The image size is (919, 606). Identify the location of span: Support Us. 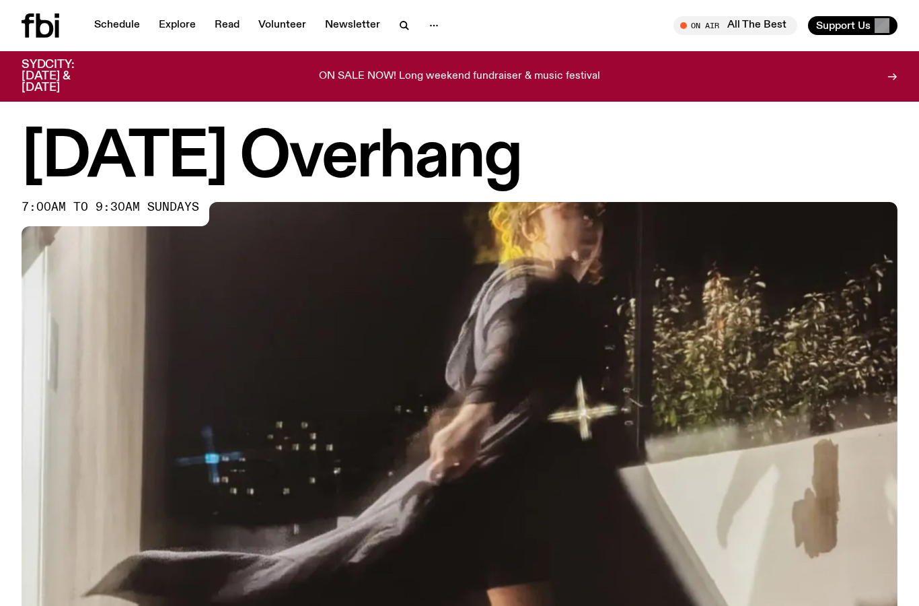
(843, 26).